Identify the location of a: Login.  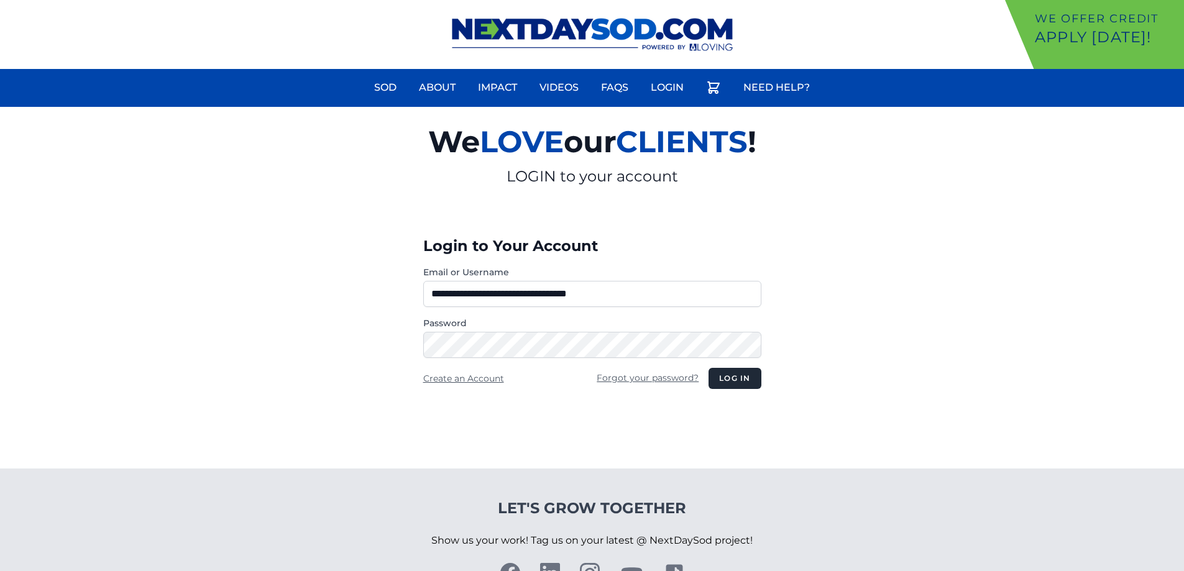
(667, 88).